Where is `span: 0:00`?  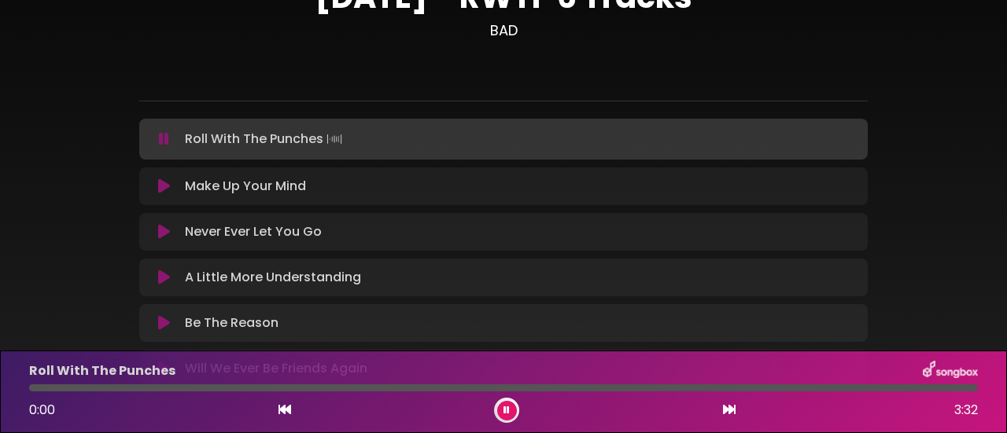
span: 0:00 is located at coordinates (42, 410).